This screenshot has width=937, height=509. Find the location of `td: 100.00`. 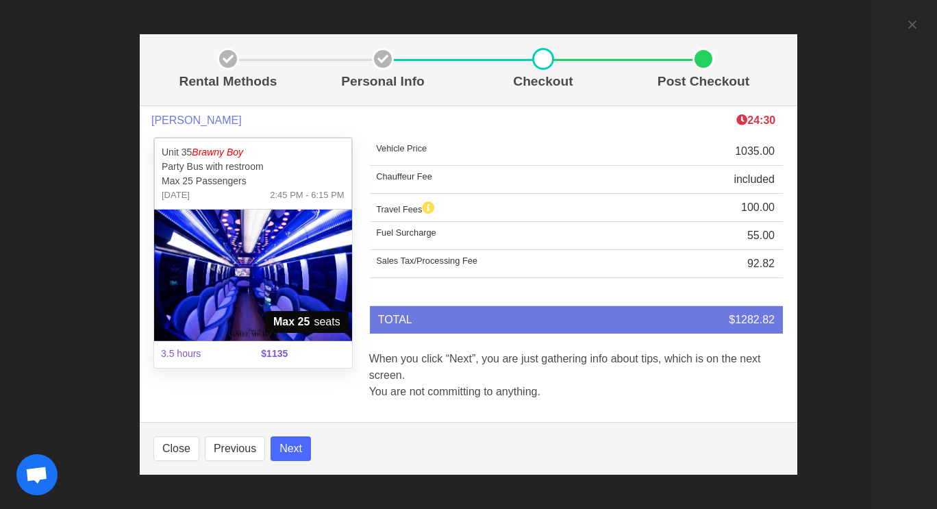

td: 100.00 is located at coordinates (711, 208).